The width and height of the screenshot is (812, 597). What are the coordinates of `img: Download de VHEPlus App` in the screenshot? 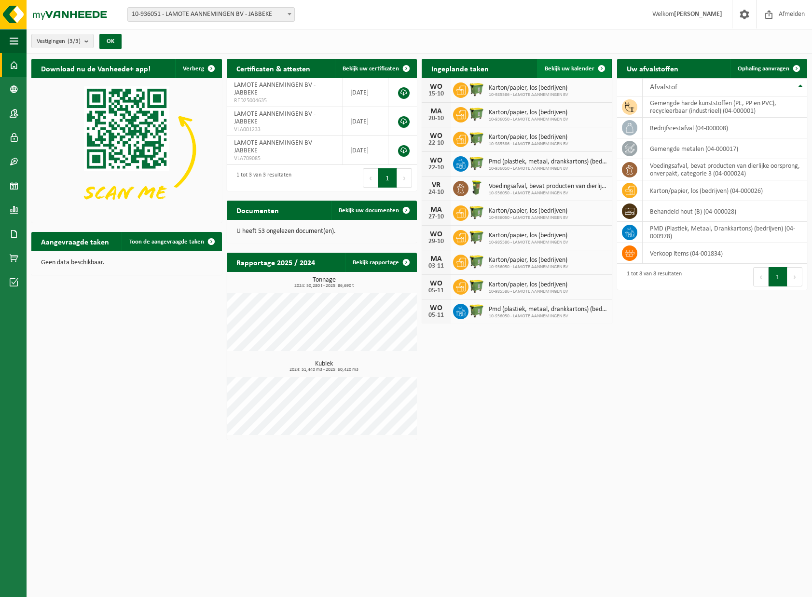 It's located at (126, 149).